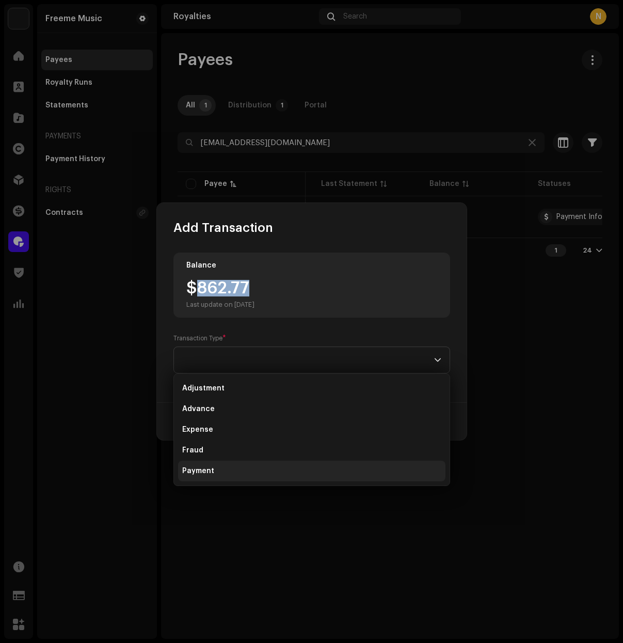 The width and height of the screenshot is (623, 643). I want to click on li: Expense, so click(312, 430).